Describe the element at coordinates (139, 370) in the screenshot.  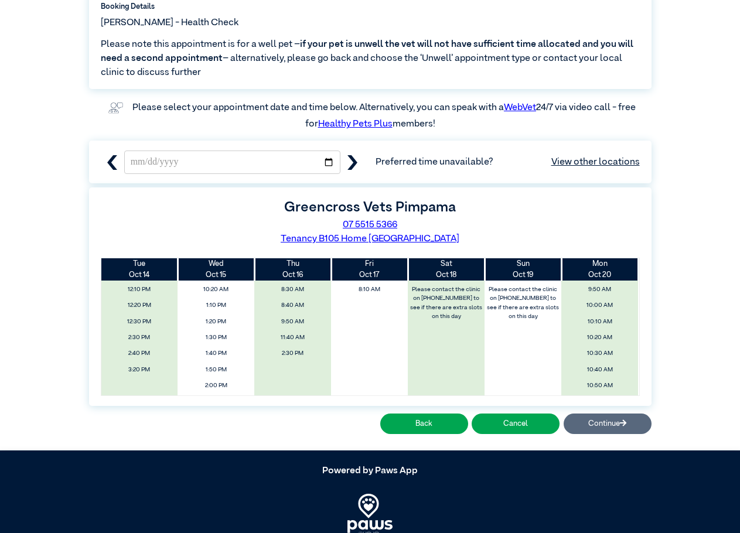
I see `span: 3:20 PM` at that location.